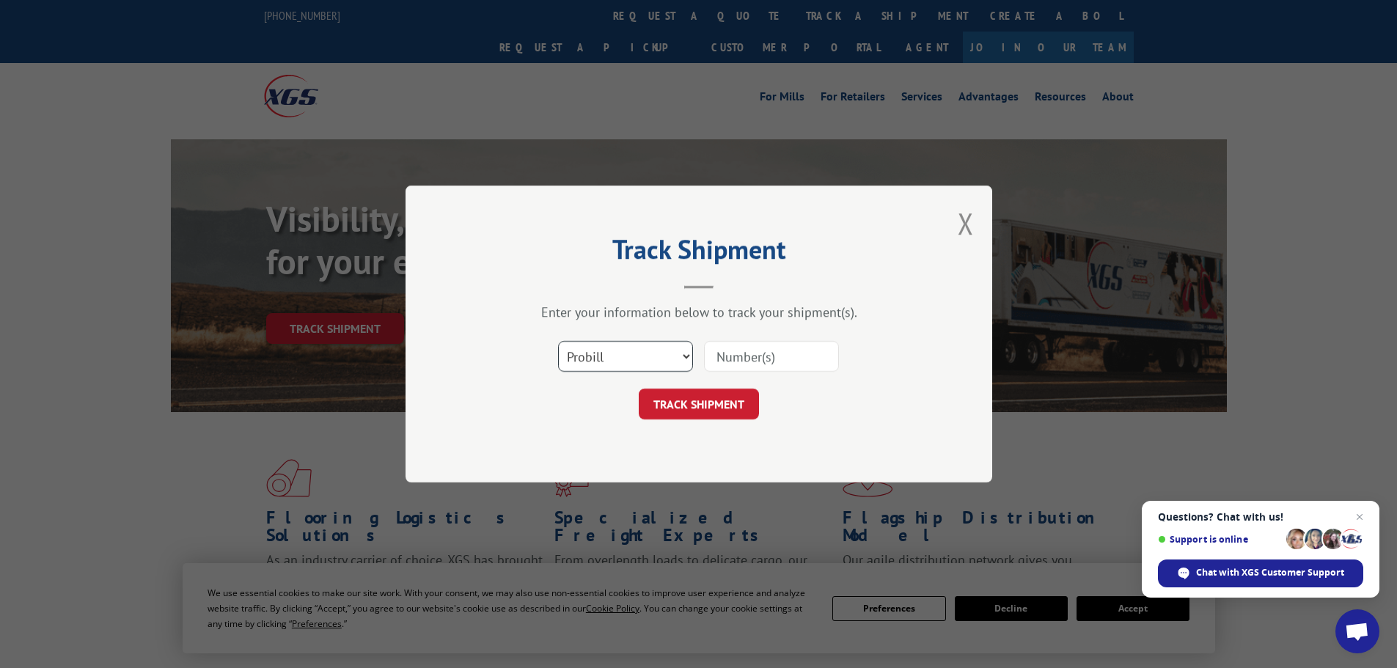 The height and width of the screenshot is (668, 1397). I want to click on button: TRACK SHIPMENT, so click(699, 404).